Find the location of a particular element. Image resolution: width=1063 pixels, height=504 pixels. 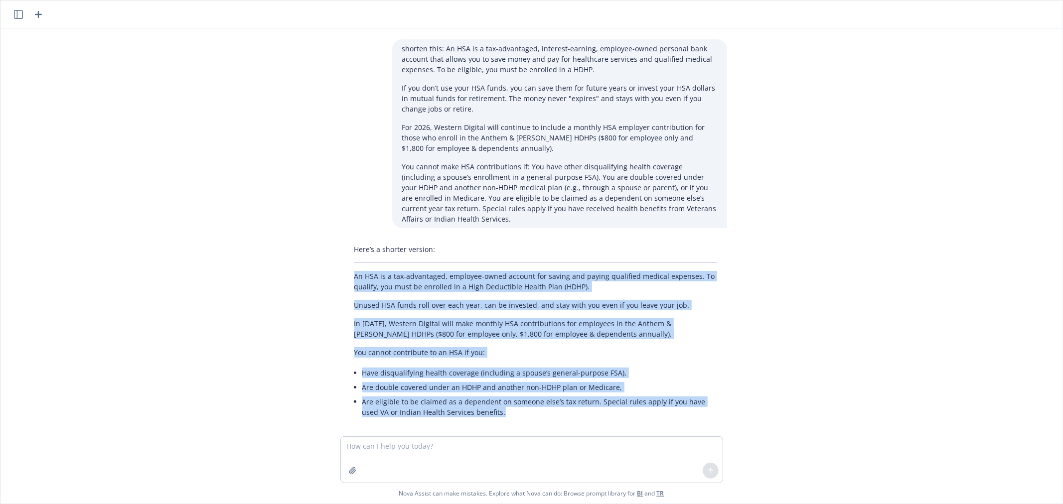

p: You cannot make HSA contributions if: You have other disqualifying health coverage (including a s... is located at coordinates (560, 193).